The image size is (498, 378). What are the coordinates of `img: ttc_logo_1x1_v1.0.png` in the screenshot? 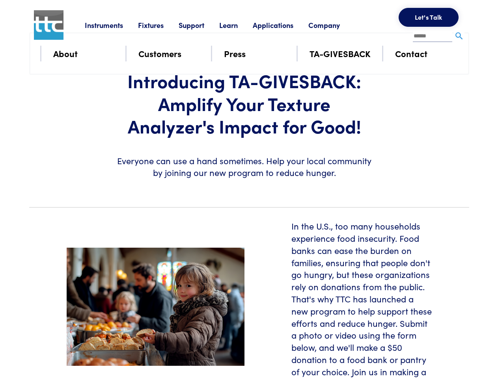 It's located at (48, 25).